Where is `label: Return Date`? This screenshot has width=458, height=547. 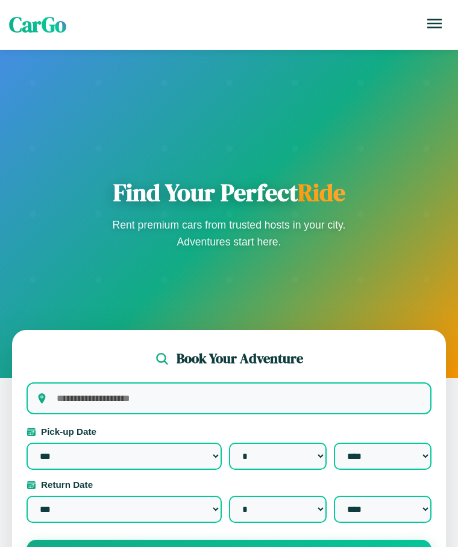
label: Return Date is located at coordinates (229, 484).